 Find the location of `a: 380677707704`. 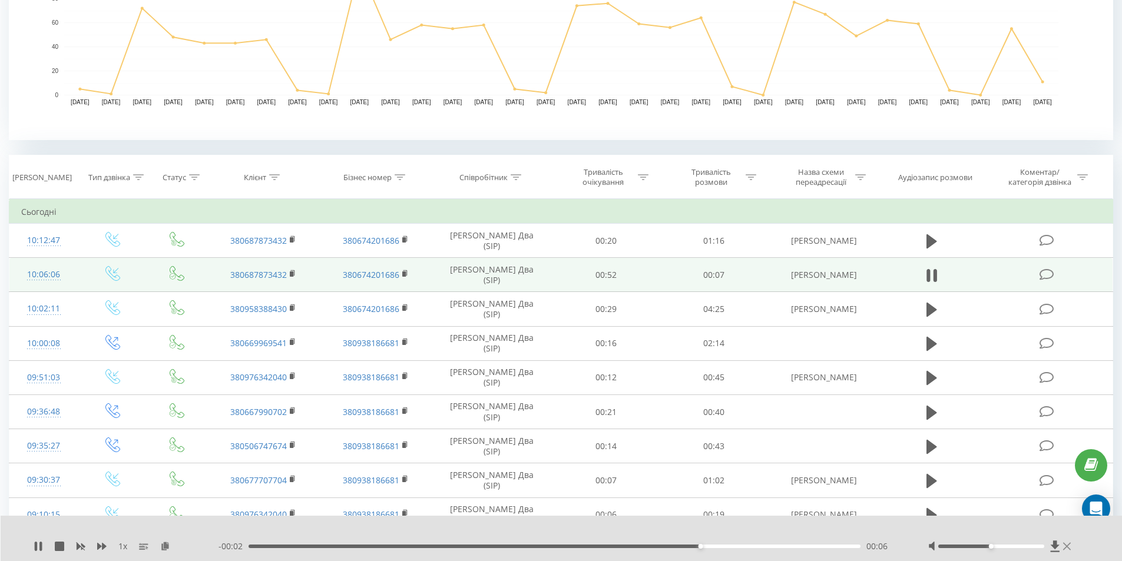

a: 380677707704 is located at coordinates (258, 480).